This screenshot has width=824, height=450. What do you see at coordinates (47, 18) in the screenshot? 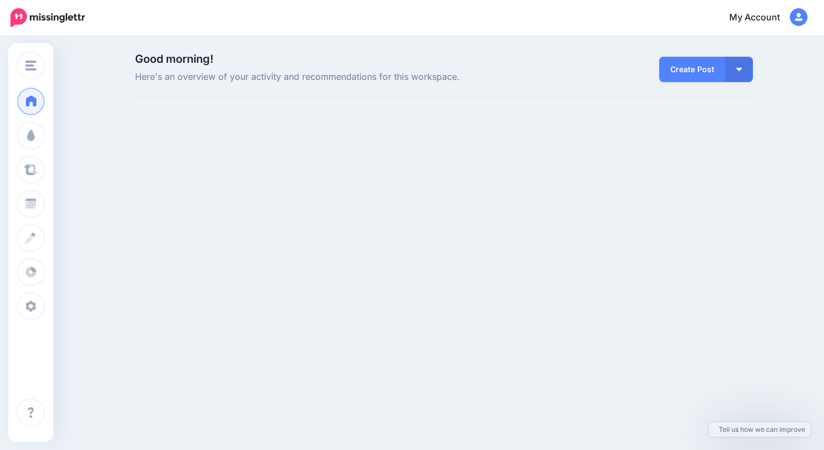
I see `img: Missinglettr` at bounding box center [47, 18].